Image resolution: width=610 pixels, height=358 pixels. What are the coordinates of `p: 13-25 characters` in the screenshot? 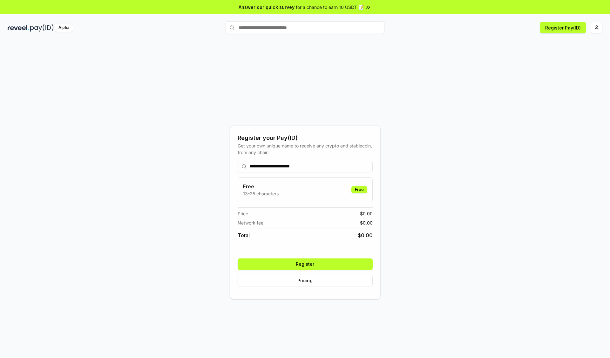 It's located at (261, 194).